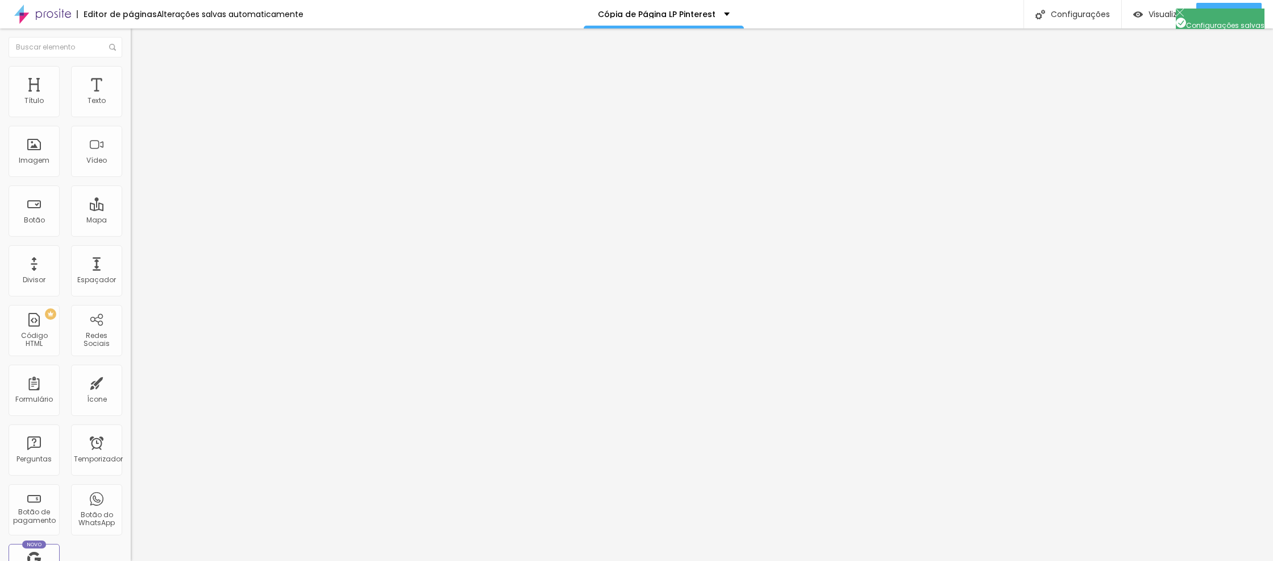  Describe the element at coordinates (1226, 25) in the screenshot. I see `font: Configurações salvas` at that location.